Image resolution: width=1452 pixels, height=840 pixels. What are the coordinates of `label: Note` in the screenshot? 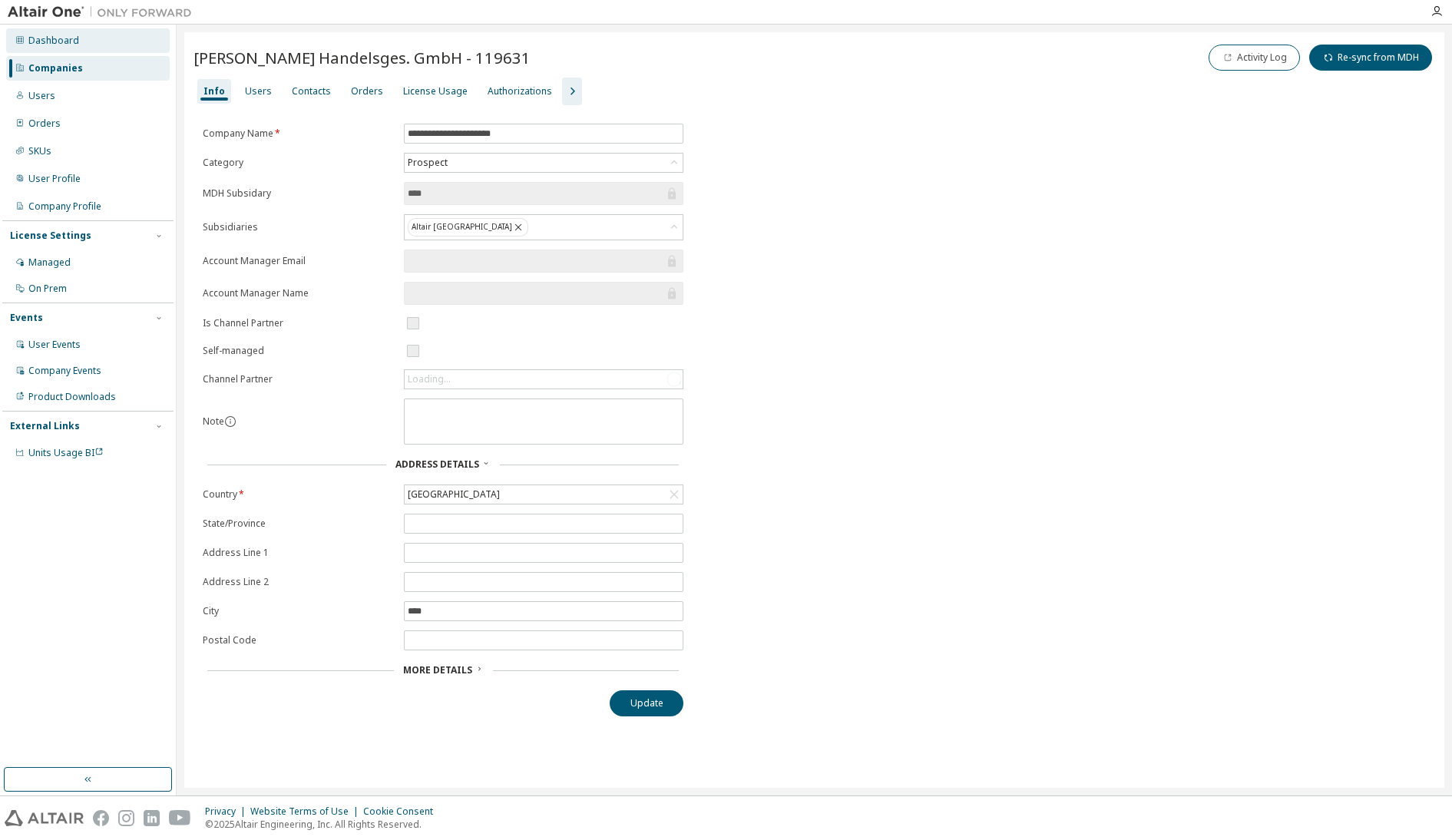 It's located at (213, 420).